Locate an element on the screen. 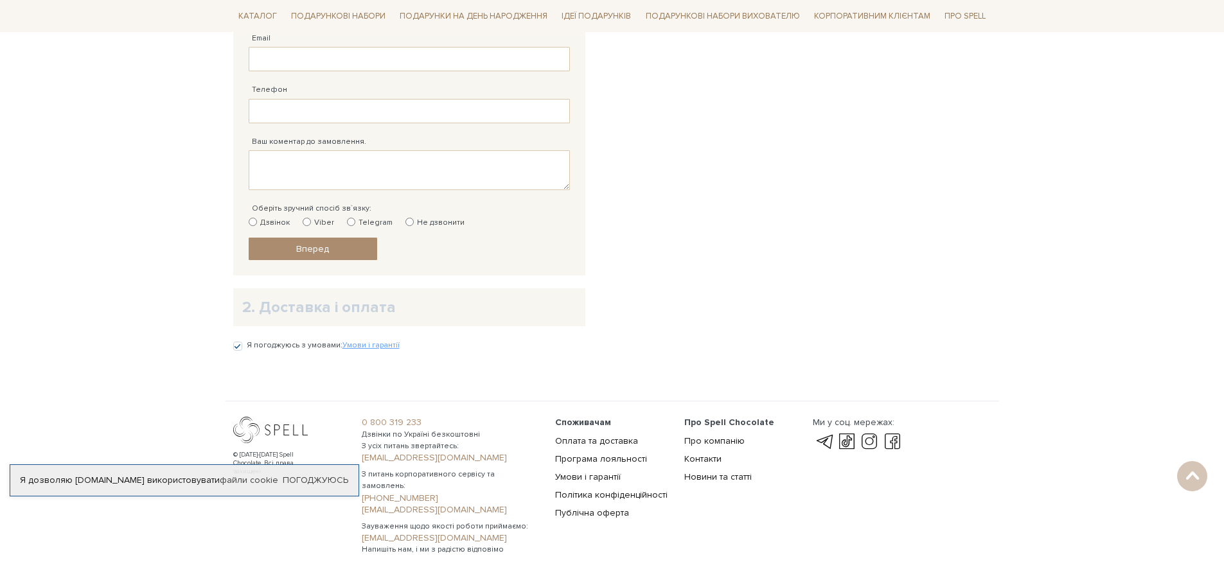 The width and height of the screenshot is (1224, 585). a: 0 800 319 233 is located at coordinates (450, 423).